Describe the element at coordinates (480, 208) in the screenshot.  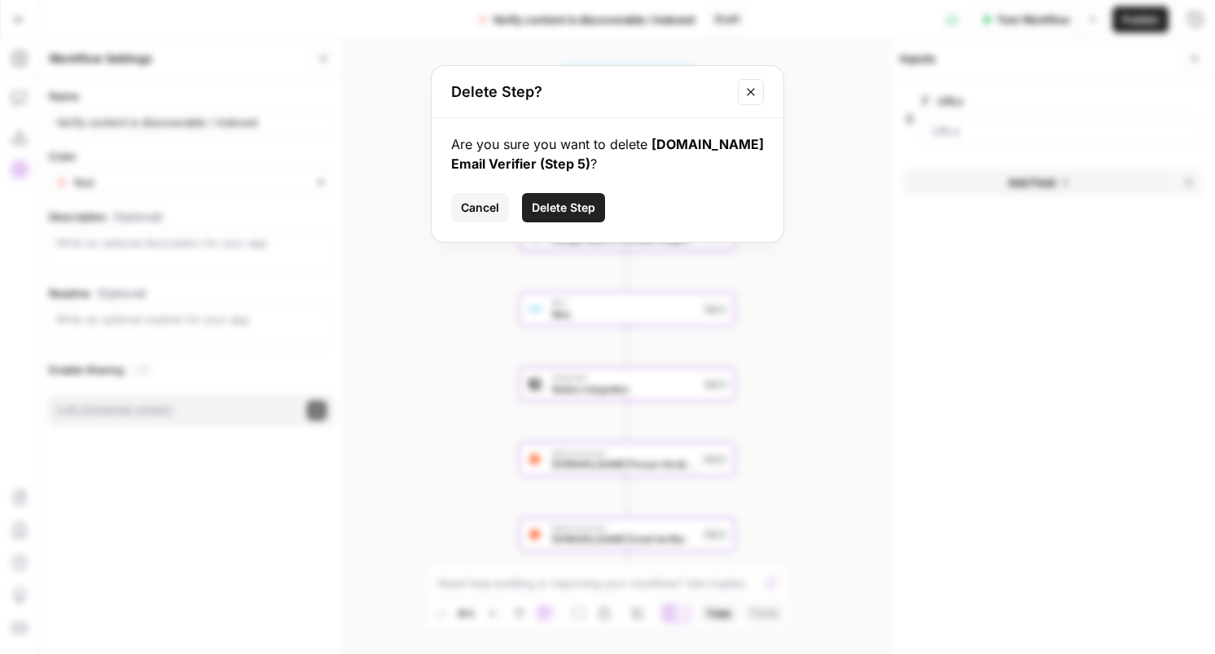
I see `button: Cancel` at that location.